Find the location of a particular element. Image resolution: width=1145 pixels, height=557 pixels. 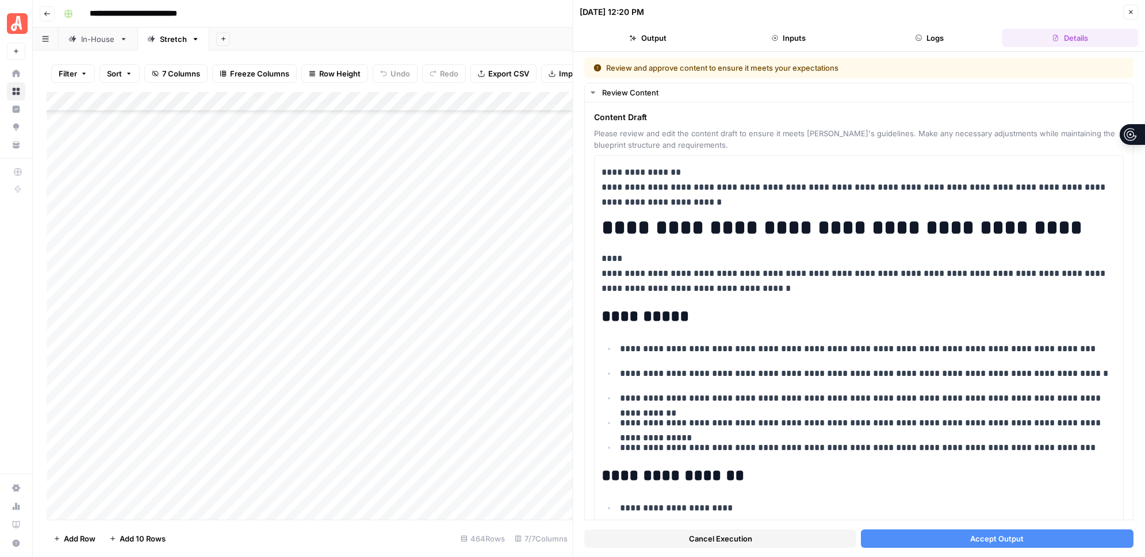

button: Output is located at coordinates (648, 38).